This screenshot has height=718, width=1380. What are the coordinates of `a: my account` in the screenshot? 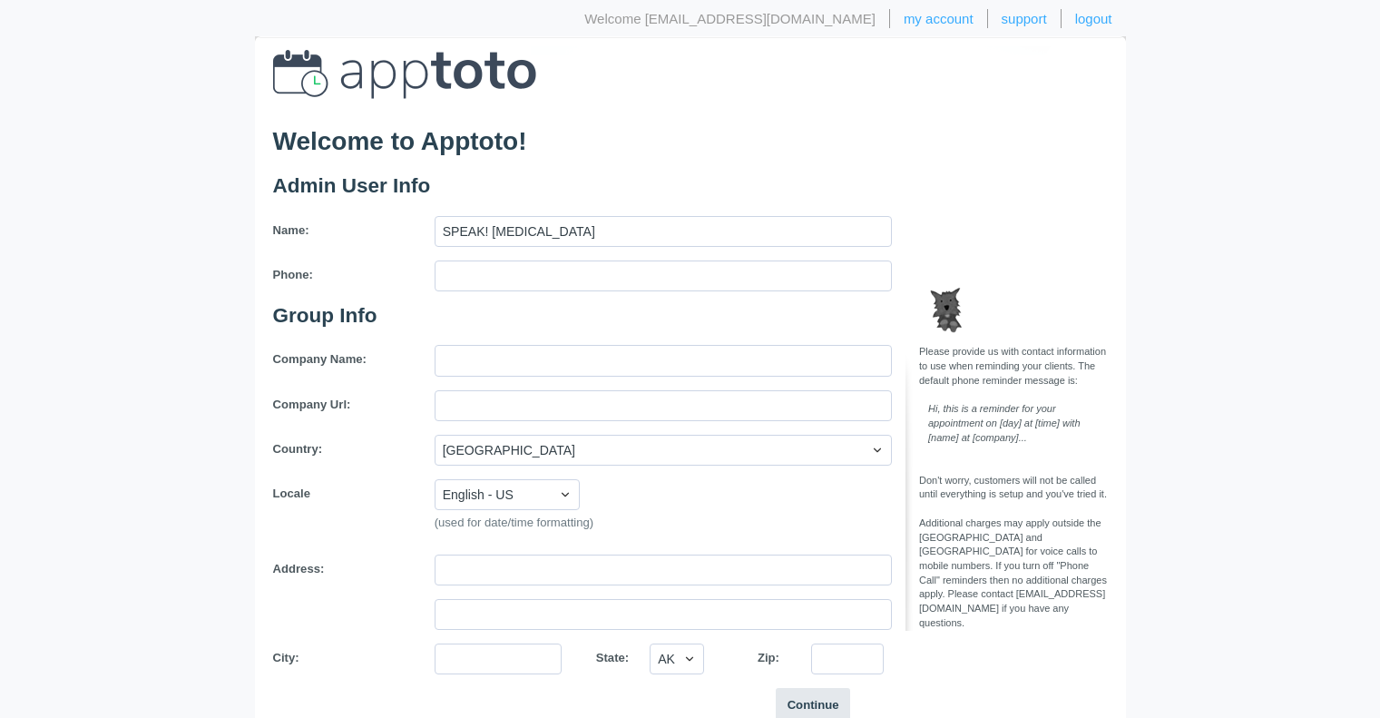 It's located at (938, 18).